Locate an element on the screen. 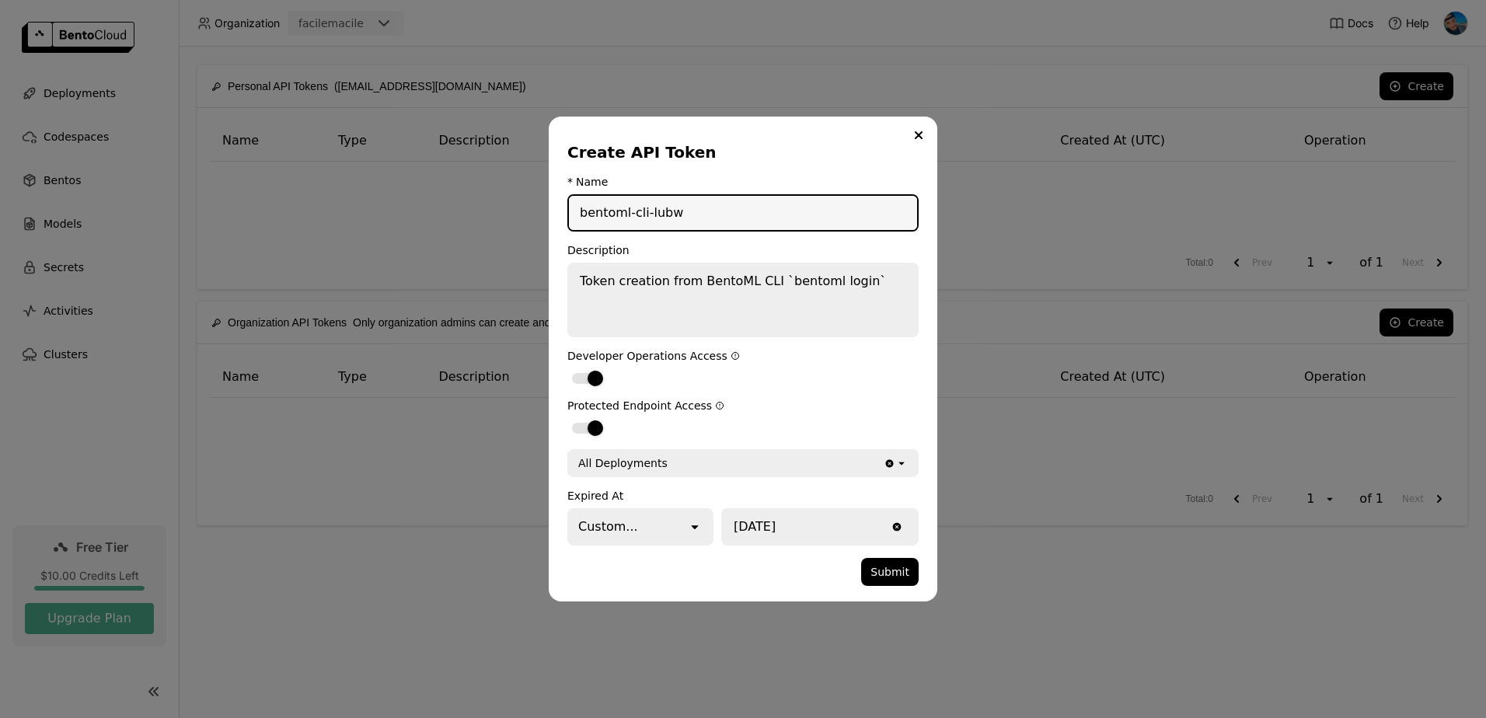 The image size is (1486, 718). div: dialog is located at coordinates (743, 359).